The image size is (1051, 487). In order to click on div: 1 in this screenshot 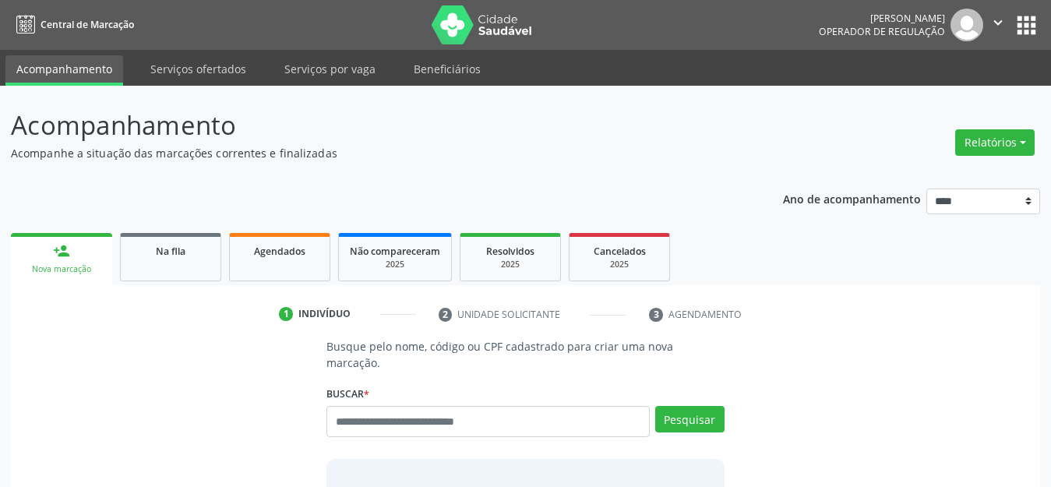, I will do `click(286, 314)`.